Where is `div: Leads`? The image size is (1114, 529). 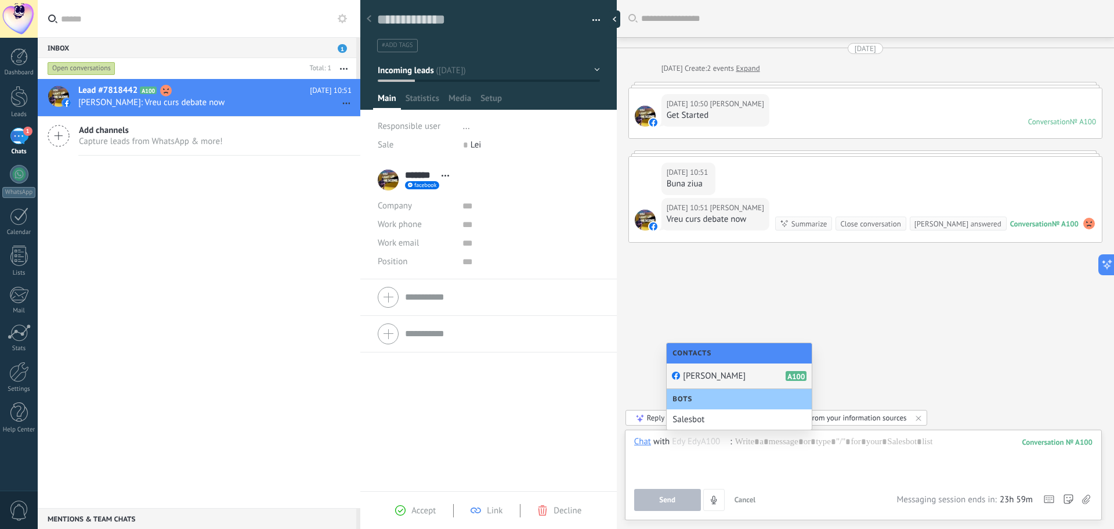
div: Leads is located at coordinates (19, 114).